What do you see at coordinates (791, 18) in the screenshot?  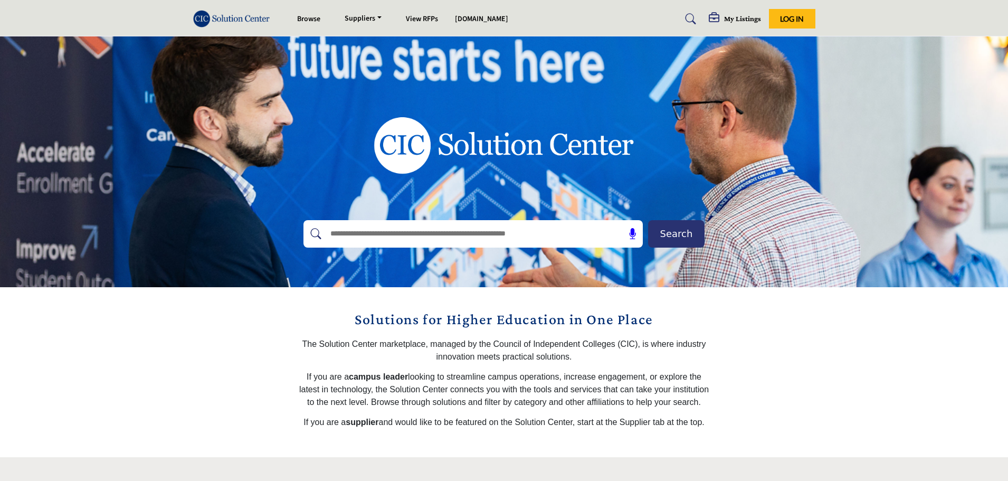 I see `span: Log In` at bounding box center [791, 18].